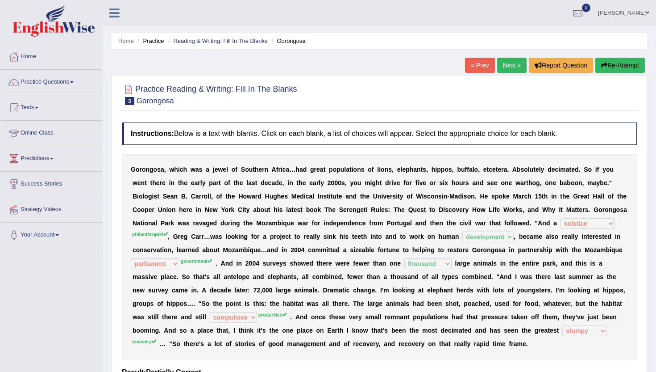  Describe the element at coordinates (395, 183) in the screenshot. I see `b: v` at that location.